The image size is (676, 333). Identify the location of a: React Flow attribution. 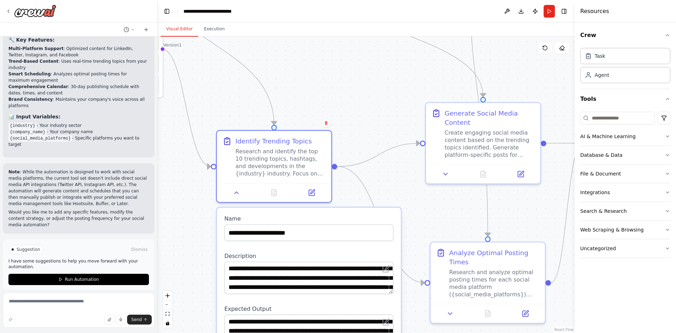
(564, 329).